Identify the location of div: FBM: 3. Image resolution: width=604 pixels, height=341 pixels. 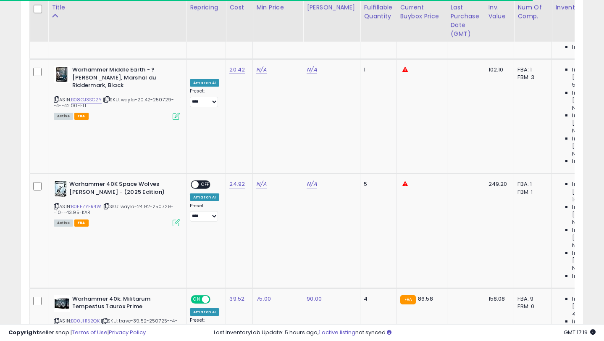
(531, 77).